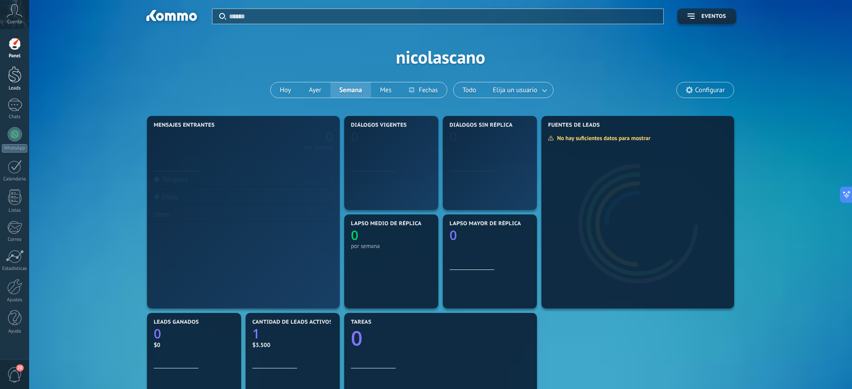 Image resolution: width=852 pixels, height=389 pixels. What do you see at coordinates (515, 90) in the screenshot?
I see `span: Elija un usuario` at bounding box center [515, 90].